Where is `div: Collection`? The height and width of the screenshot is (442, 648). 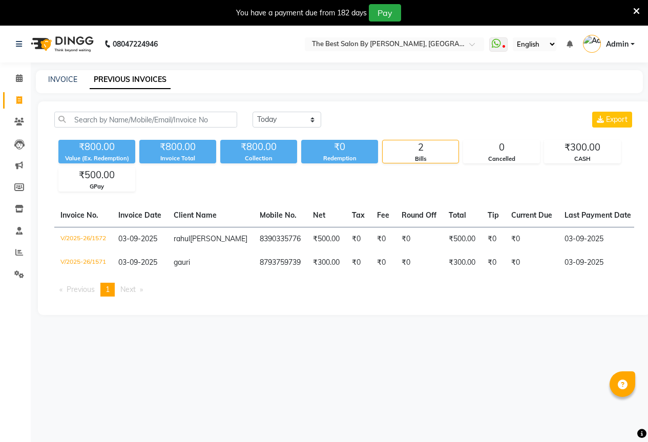
div: Collection is located at coordinates (259, 158).